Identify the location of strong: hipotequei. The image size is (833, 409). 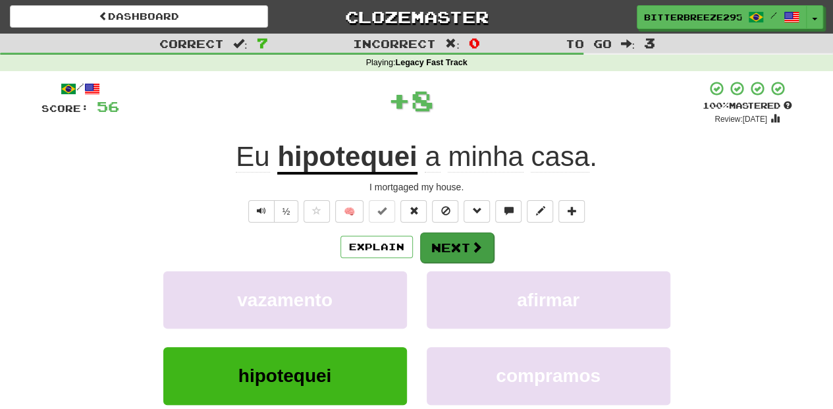
(347, 157).